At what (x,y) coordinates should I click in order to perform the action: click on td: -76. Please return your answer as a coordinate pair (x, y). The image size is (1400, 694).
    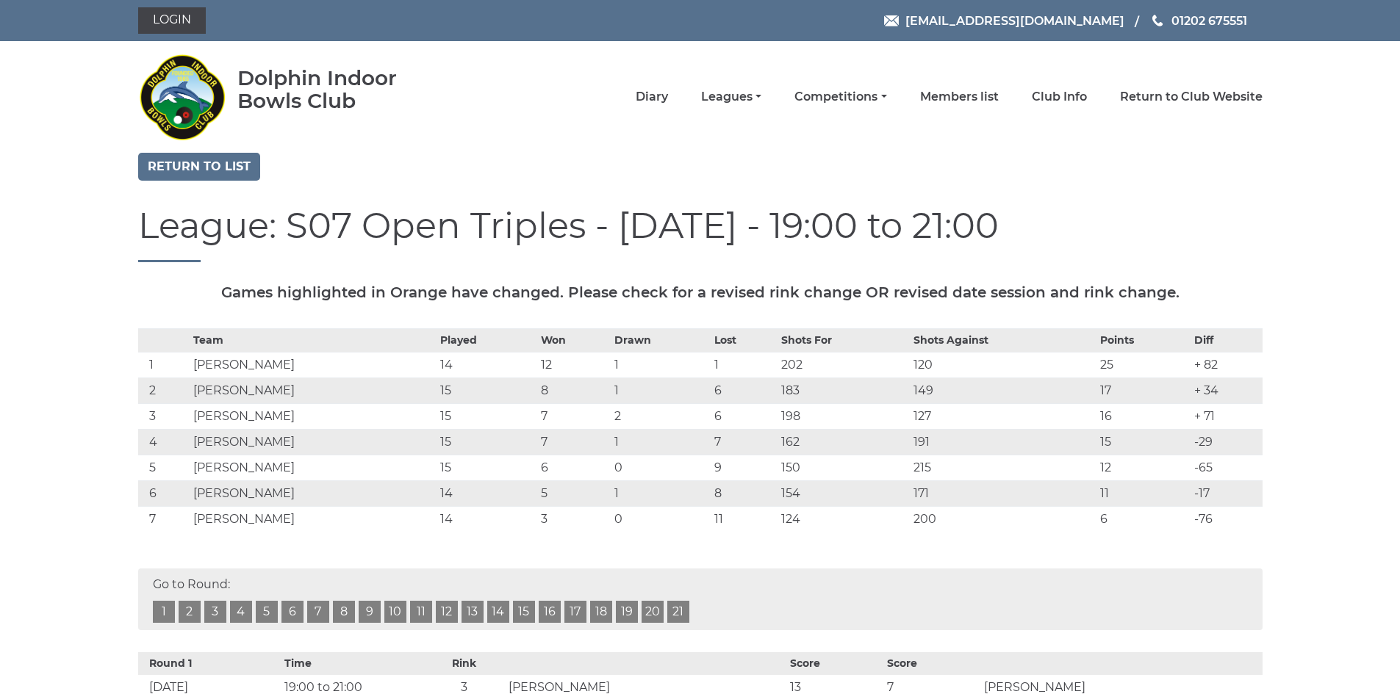
    Looking at the image, I should click on (1226, 519).